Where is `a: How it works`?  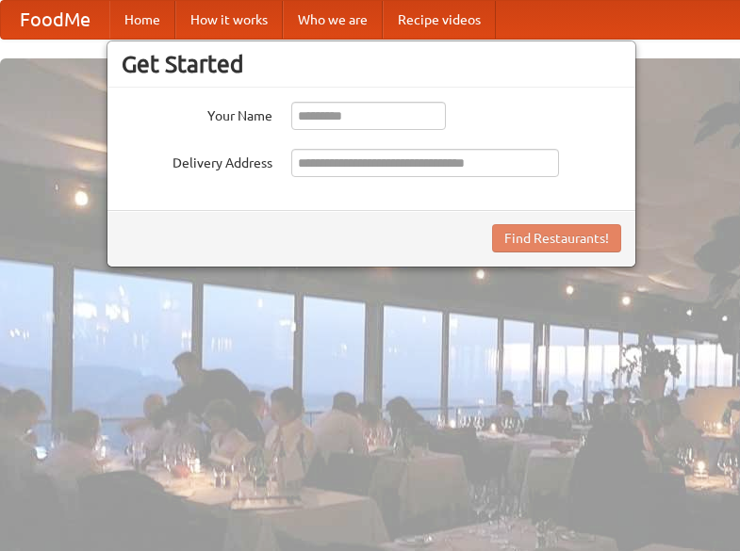 a: How it works is located at coordinates (229, 20).